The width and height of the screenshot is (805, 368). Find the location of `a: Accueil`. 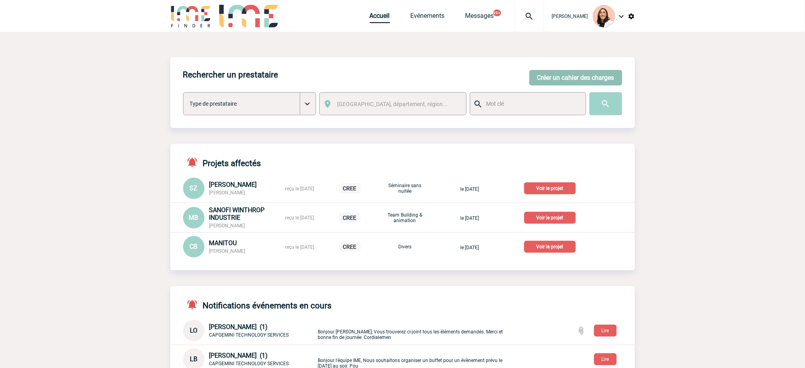

a: Accueil is located at coordinates (379, 17).